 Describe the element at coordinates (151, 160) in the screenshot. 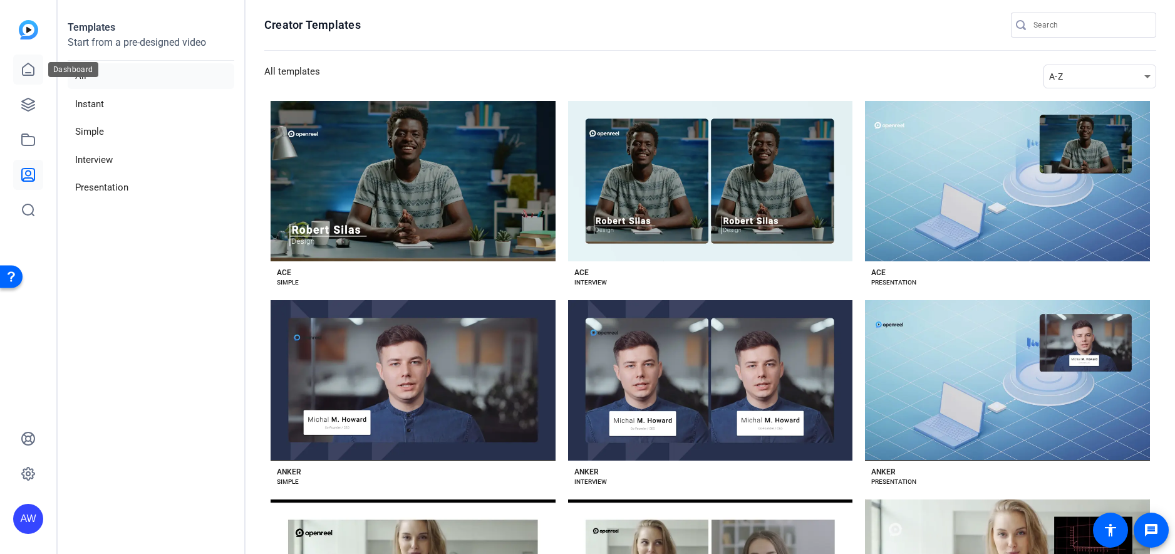

I see `li: Interview` at that location.